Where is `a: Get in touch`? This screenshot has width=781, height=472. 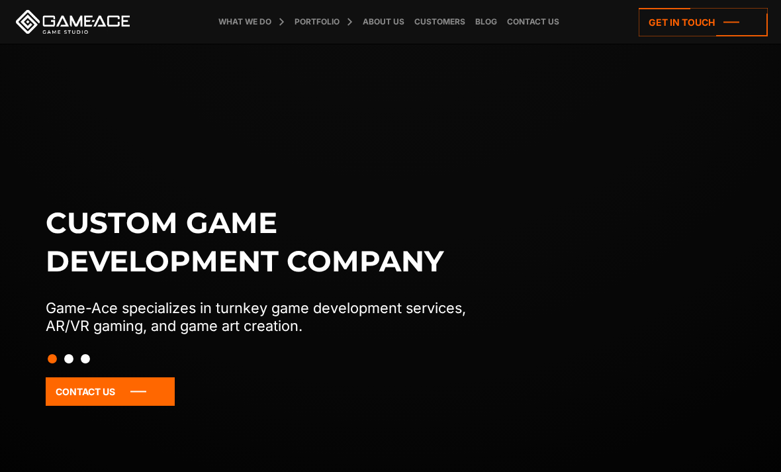
a: Get in touch is located at coordinates (703, 22).